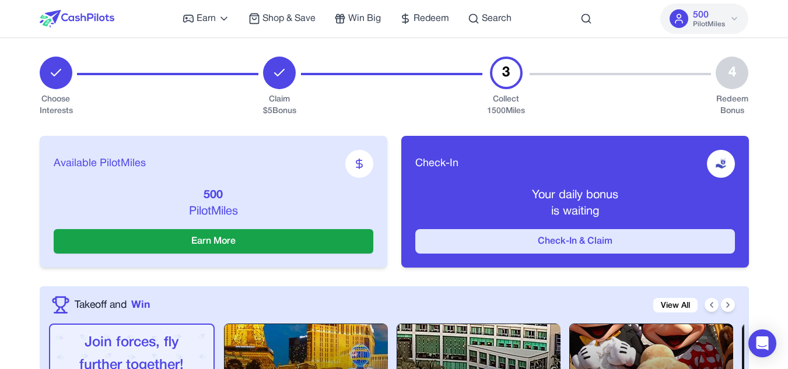 The image size is (788, 369). I want to click on span: Earn, so click(206, 19).